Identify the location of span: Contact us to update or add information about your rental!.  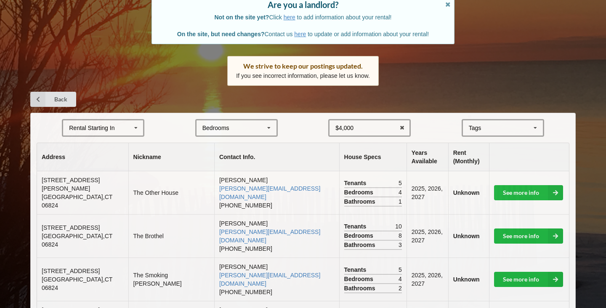
(303, 34).